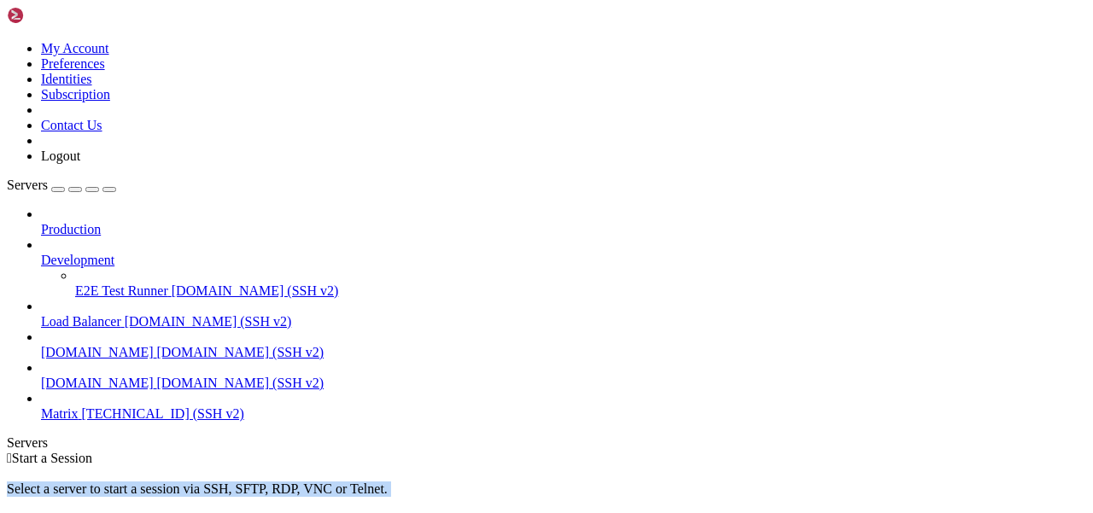  I want to click on span: Load Balancer, so click(81, 321).